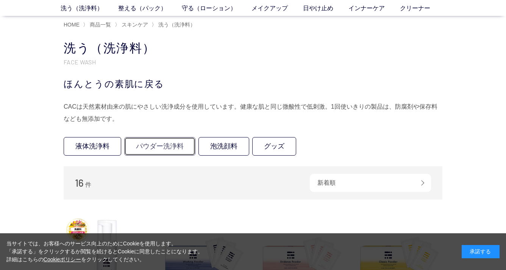 The width and height of the screenshot is (506, 270). I want to click on h1: 洗う（洗浄料）, so click(253, 48).